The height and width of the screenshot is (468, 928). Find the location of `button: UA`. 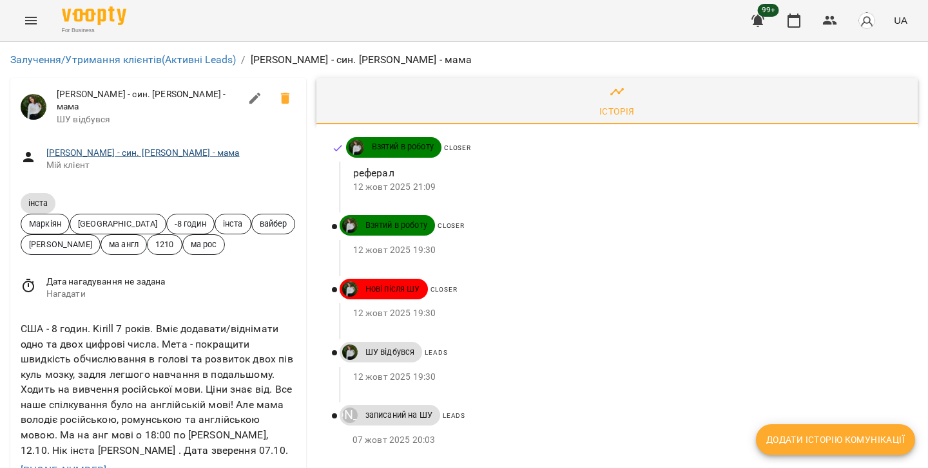

button: UA is located at coordinates (900, 20).